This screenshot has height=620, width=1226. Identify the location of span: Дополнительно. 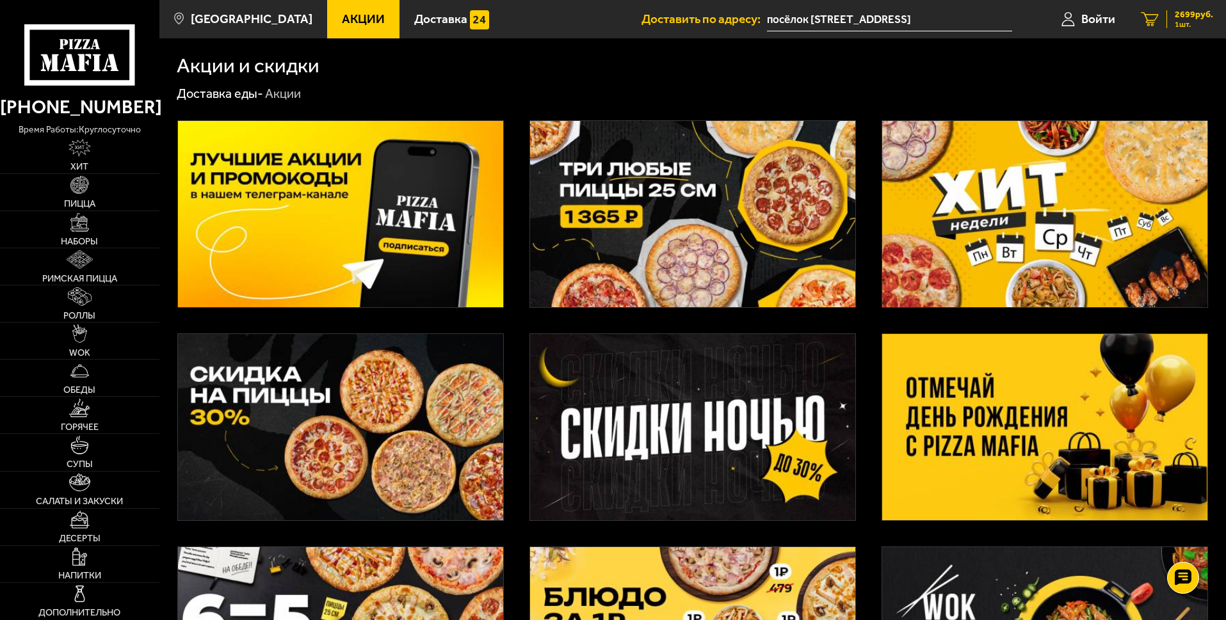
(79, 613).